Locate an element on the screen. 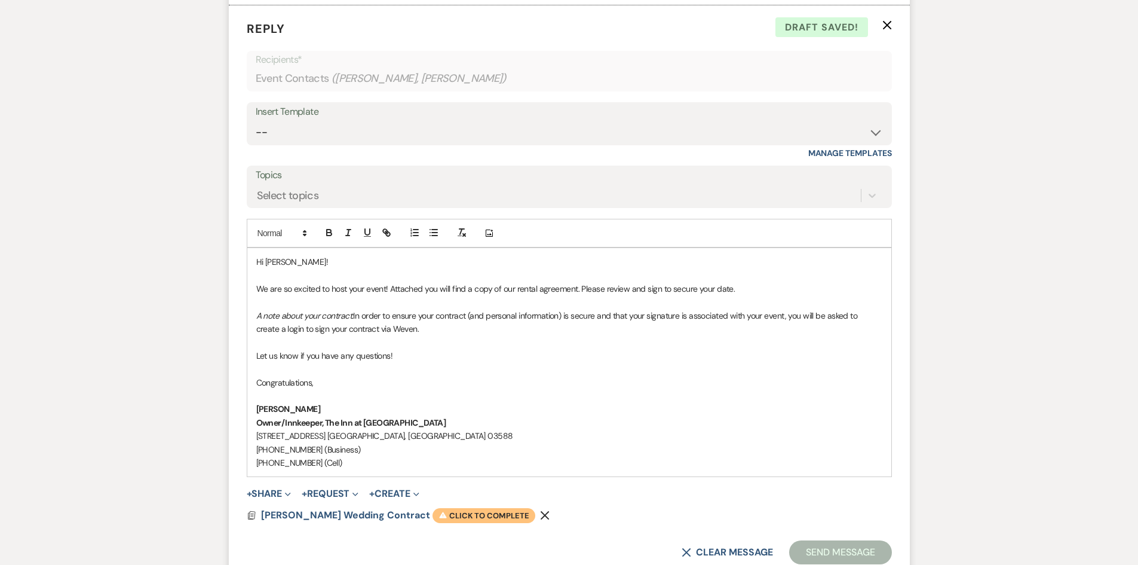  p: We are so excited to host your event! Attached you will find a copy of our rental agreement. Plea... is located at coordinates (569, 289).